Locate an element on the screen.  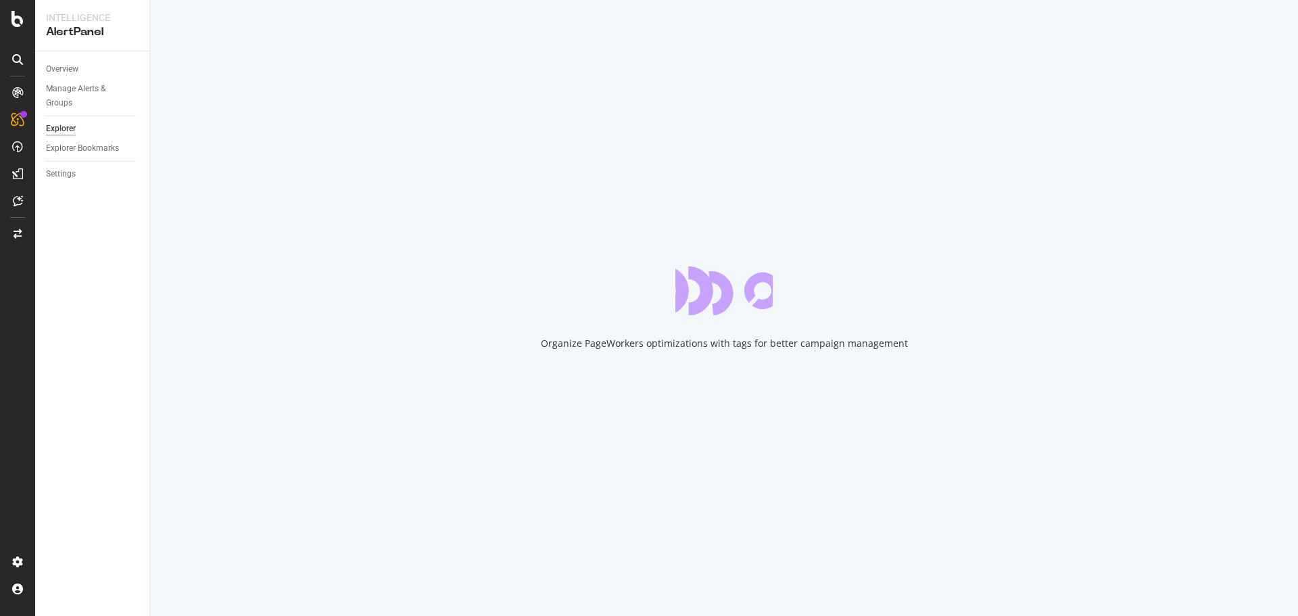
a: Overview is located at coordinates (93, 69).